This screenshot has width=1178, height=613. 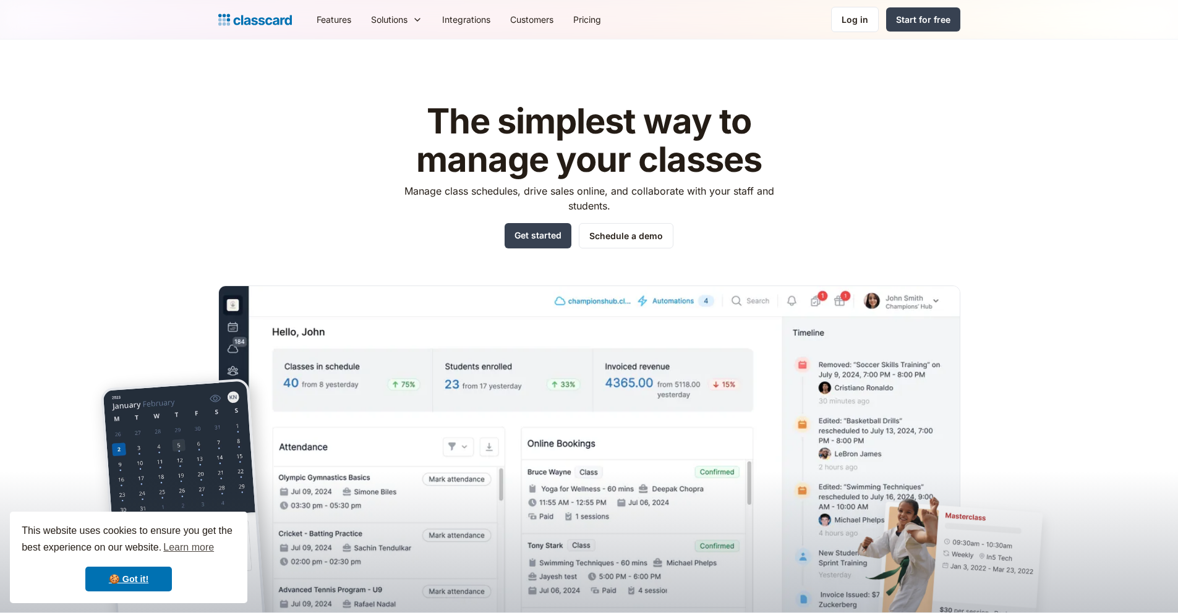 What do you see at coordinates (923, 19) in the screenshot?
I see `div: Start for free` at bounding box center [923, 19].